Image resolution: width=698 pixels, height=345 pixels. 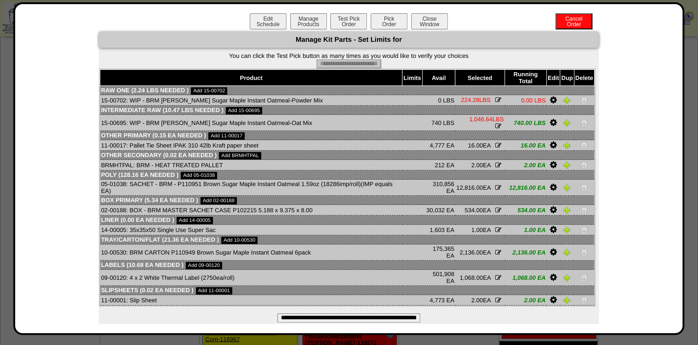 I want to click on td: 310,856 EA, so click(x=438, y=188).